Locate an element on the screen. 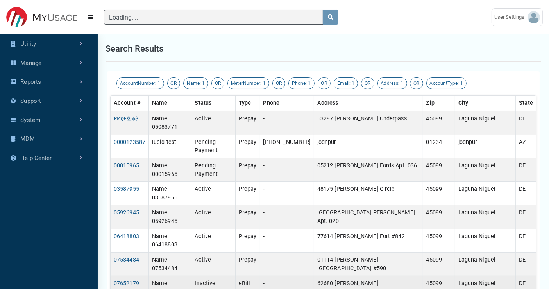 This screenshot has width=549, height=289. input: Search is located at coordinates (213, 17).